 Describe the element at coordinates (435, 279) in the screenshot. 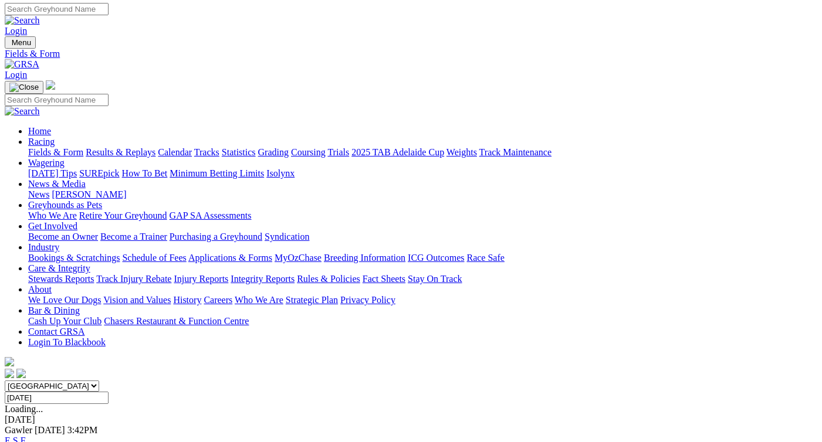

I see `a: Stay On Track` at that location.